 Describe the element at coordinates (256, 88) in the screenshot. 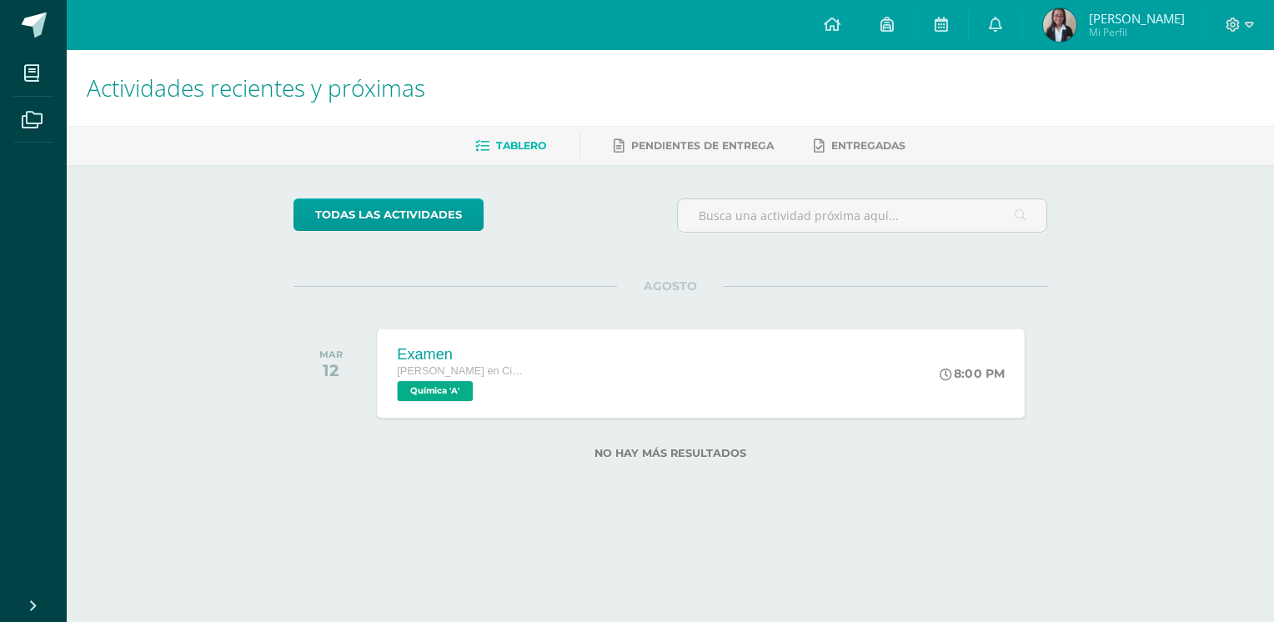

I see `span: Actividades recientes y próximas` at that location.